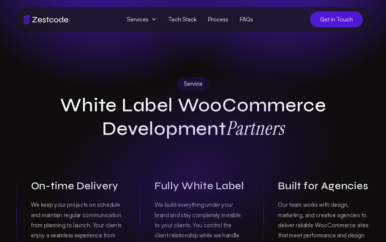  I want to click on a: Process, so click(218, 19).